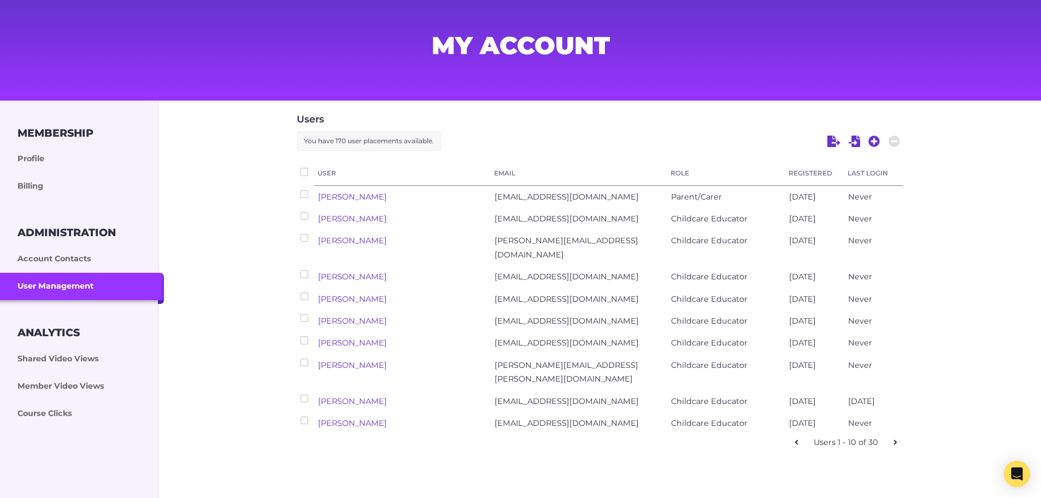 The height and width of the screenshot is (498, 1041). What do you see at coordinates (855, 142) in the screenshot?
I see `a: Import Users` at bounding box center [855, 142].